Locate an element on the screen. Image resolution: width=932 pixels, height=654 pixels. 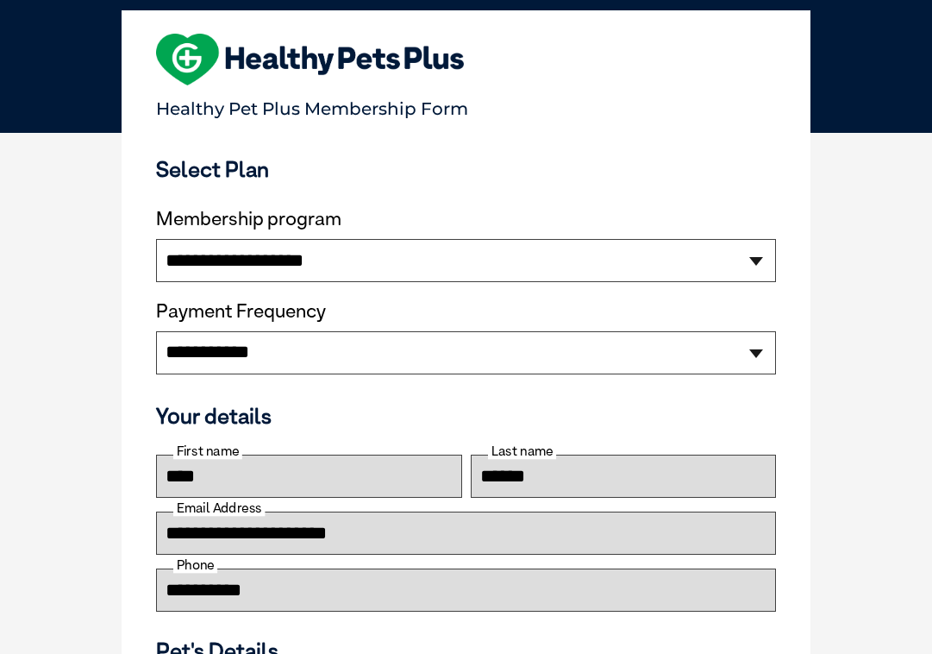
img: heart-shape-hpp-logo-large.png is located at coordinates (310, 59).